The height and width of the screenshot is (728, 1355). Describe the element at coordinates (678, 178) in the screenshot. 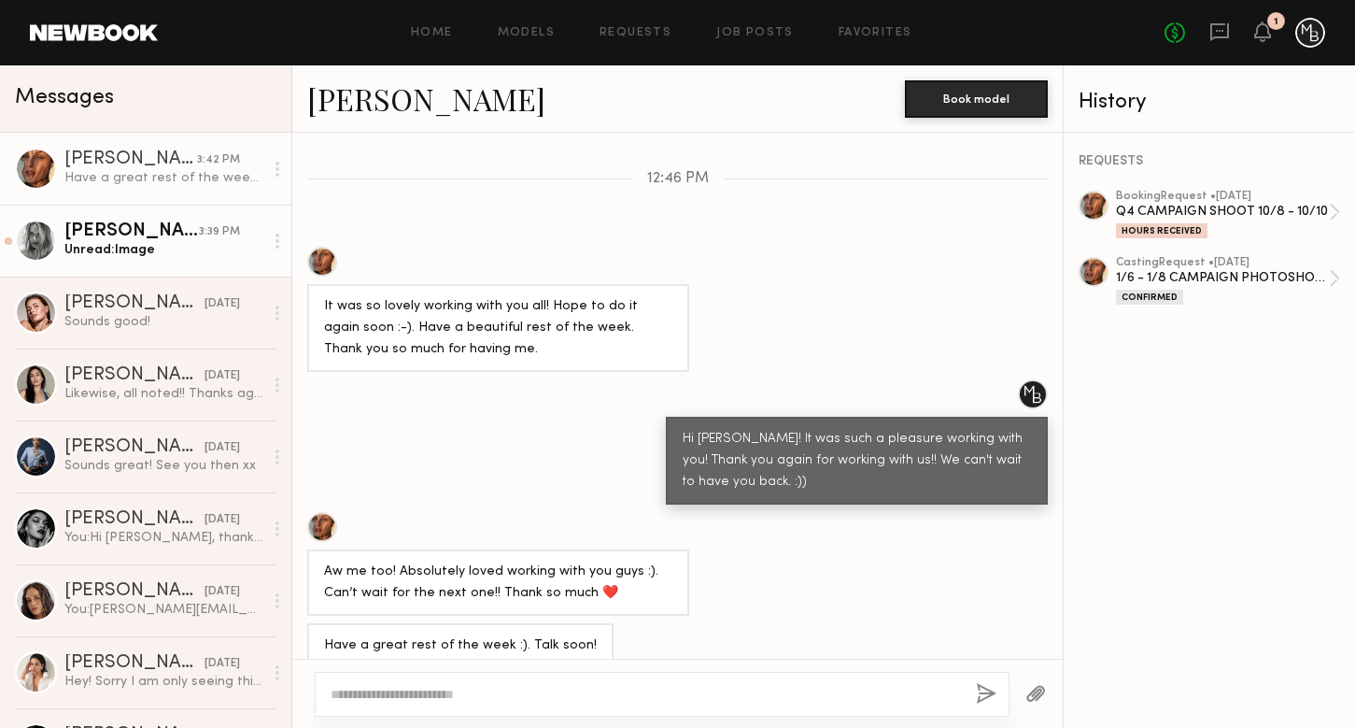

I see `span: 12:46 PM` at that location.